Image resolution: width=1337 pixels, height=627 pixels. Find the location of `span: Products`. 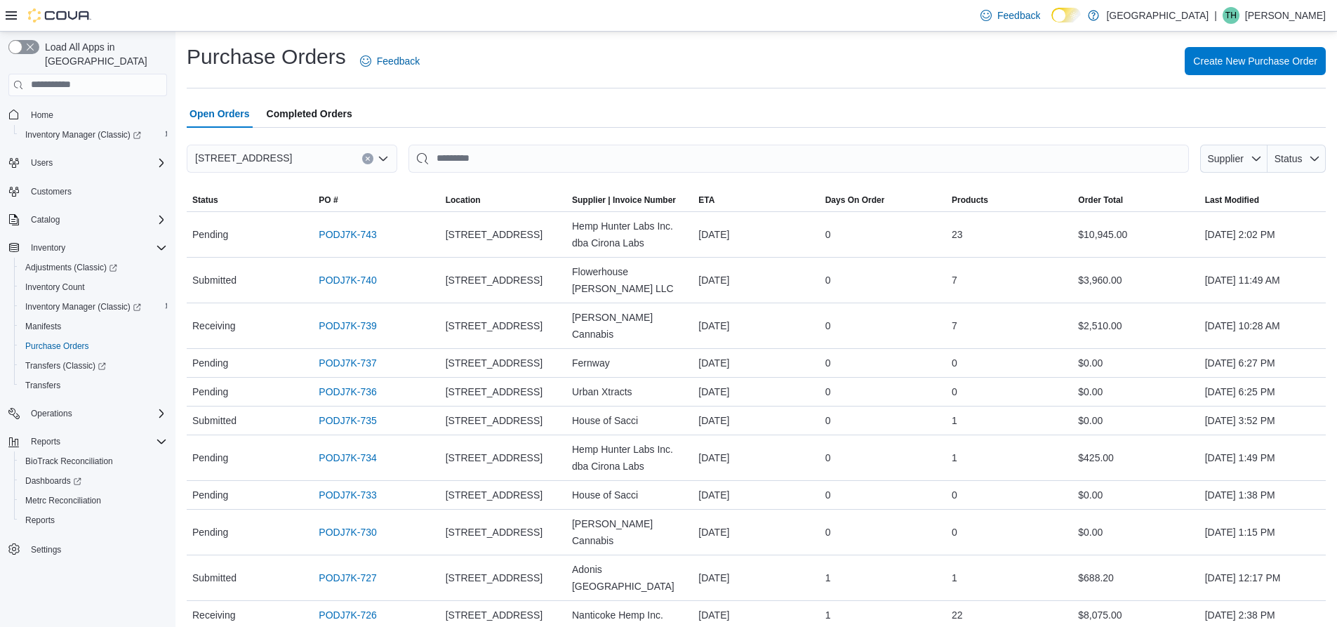

span: Products is located at coordinates (970, 200).